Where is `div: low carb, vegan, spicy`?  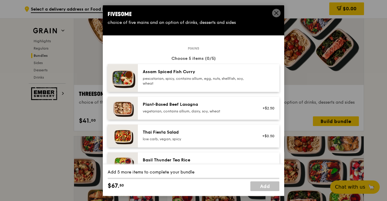 div: low carb, vegan, spicy is located at coordinates (197, 139).